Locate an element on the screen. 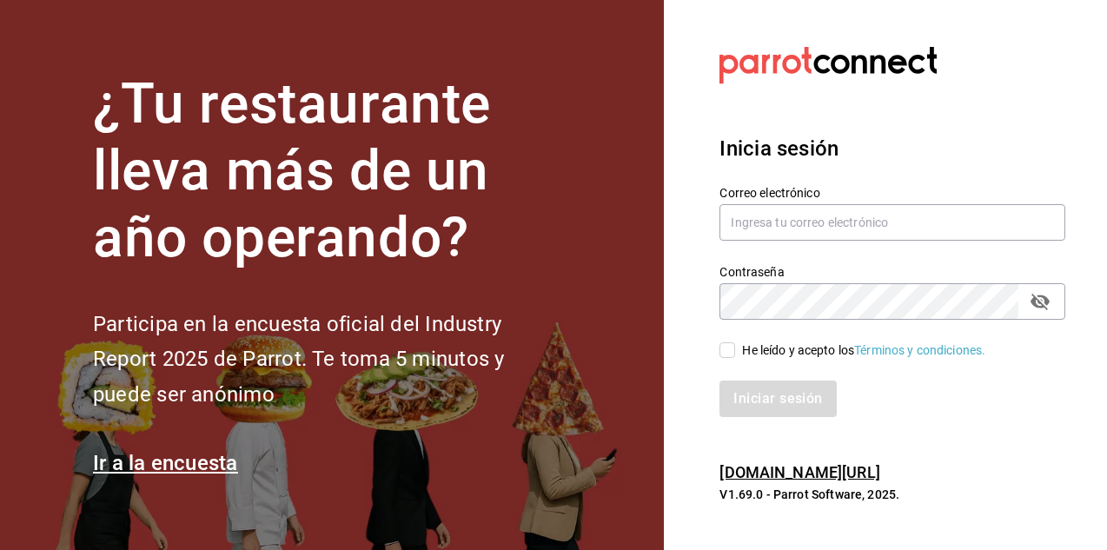 The height and width of the screenshot is (550, 1107). button: passwordField is located at coordinates (1041, 302).